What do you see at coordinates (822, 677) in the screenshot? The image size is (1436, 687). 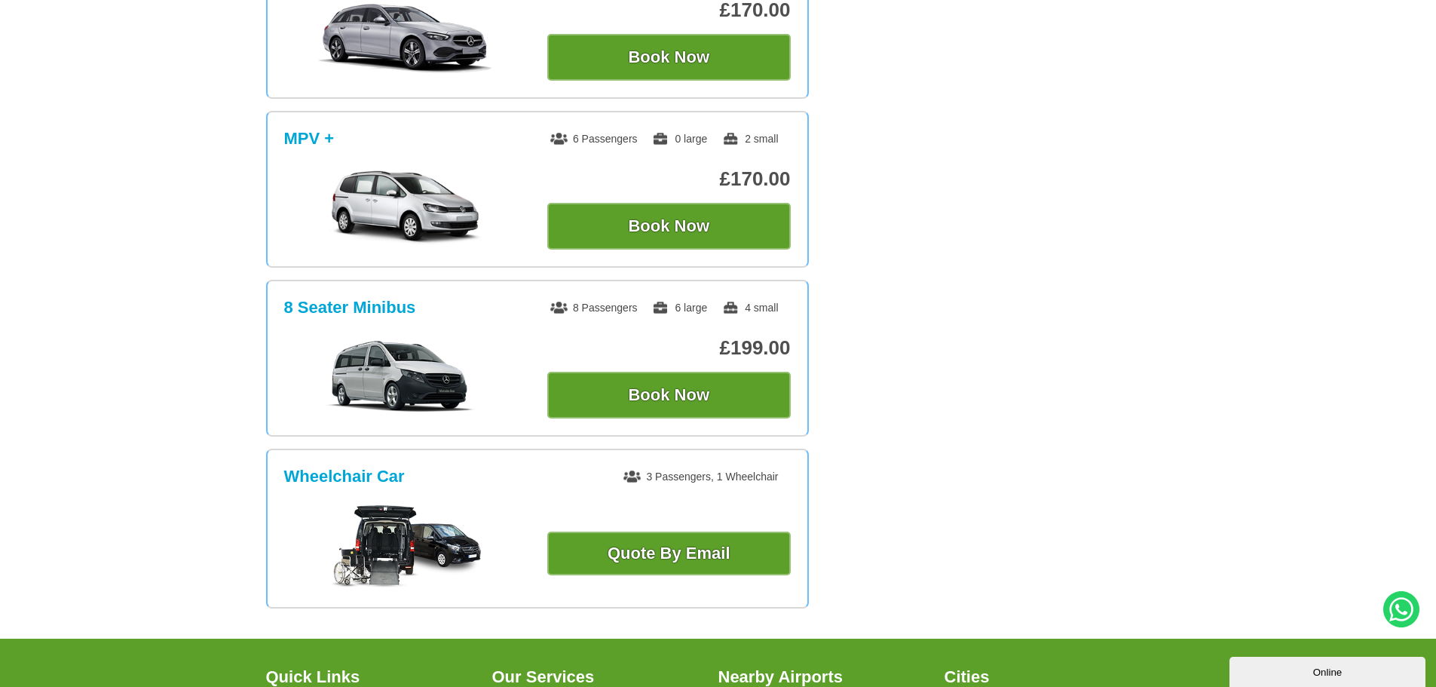 I see `h3: Nearby Airports` at bounding box center [822, 677].